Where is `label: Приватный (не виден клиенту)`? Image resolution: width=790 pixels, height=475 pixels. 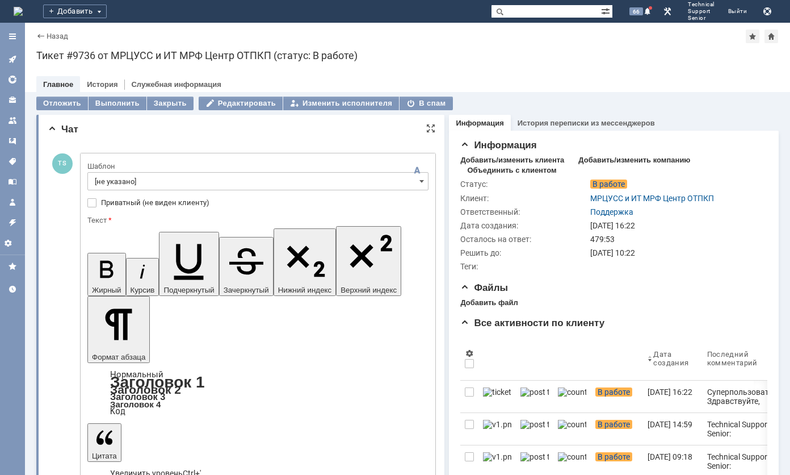 label: Приватный (не виден клиенту) is located at coordinates (263, 203).